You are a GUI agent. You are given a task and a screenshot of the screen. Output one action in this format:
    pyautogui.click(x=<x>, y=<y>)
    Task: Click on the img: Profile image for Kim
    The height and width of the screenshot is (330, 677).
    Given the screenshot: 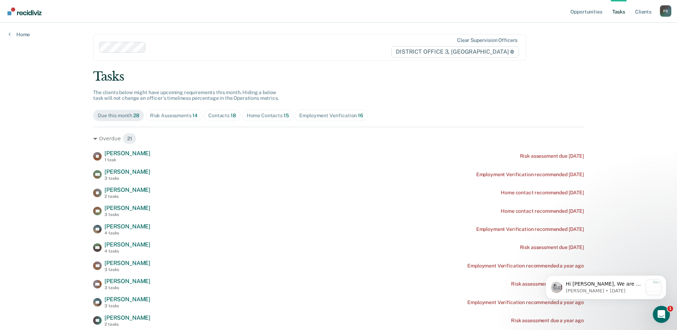 What is the action you would take?
    pyautogui.click(x=22, y=26)
    